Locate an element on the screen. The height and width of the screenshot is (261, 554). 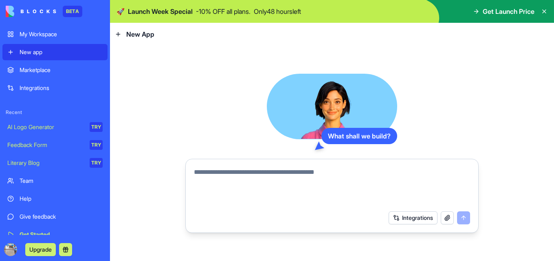
a: Help is located at coordinates (55, 199).